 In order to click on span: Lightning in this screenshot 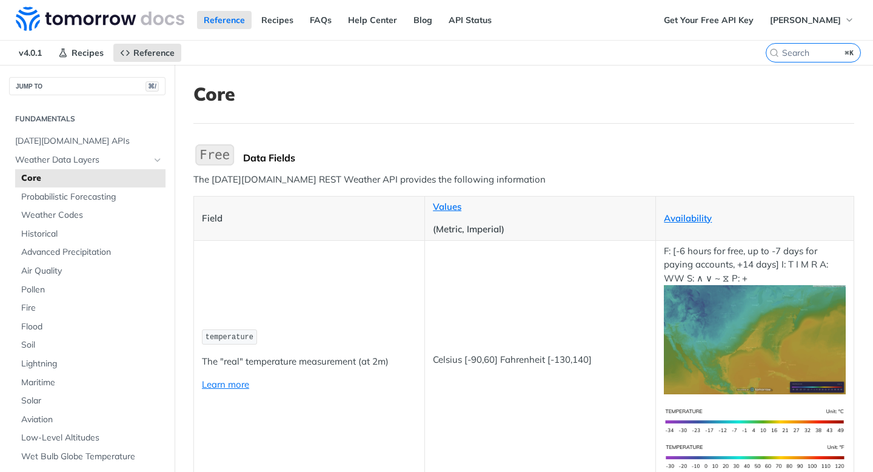, I will do `click(92, 364)`.